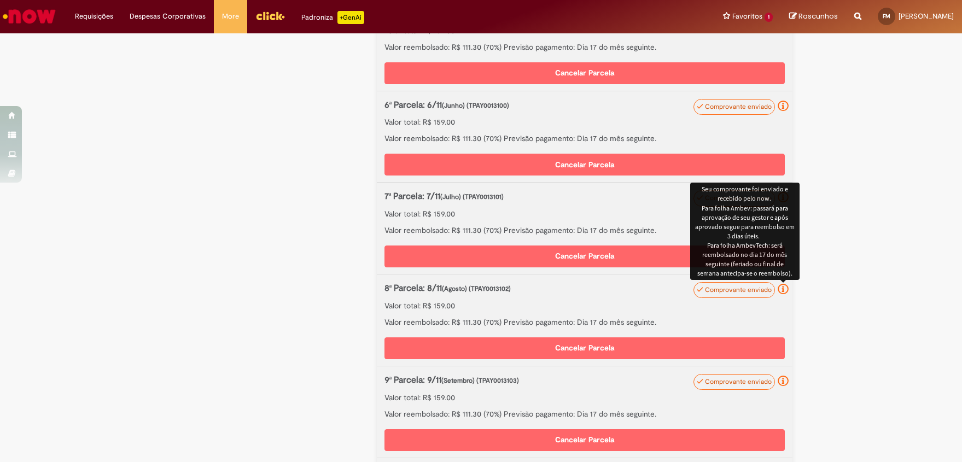  Describe the element at coordinates (745, 231) in the screenshot. I see `div: Seu comprovante foi enviado e recebido pelo now. Para folha Ambev: passará para aprovação de seu ...` at that location.